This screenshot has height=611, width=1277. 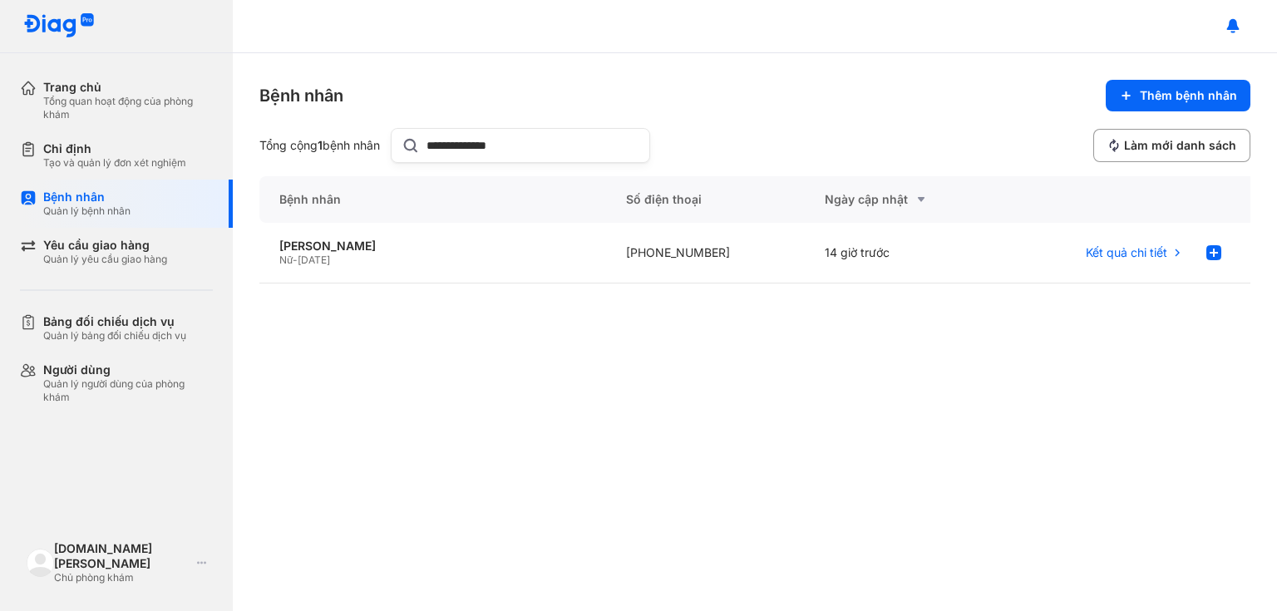 What do you see at coordinates (904, 253) in the screenshot?
I see `div: 14 giờ trước` at bounding box center [904, 253].